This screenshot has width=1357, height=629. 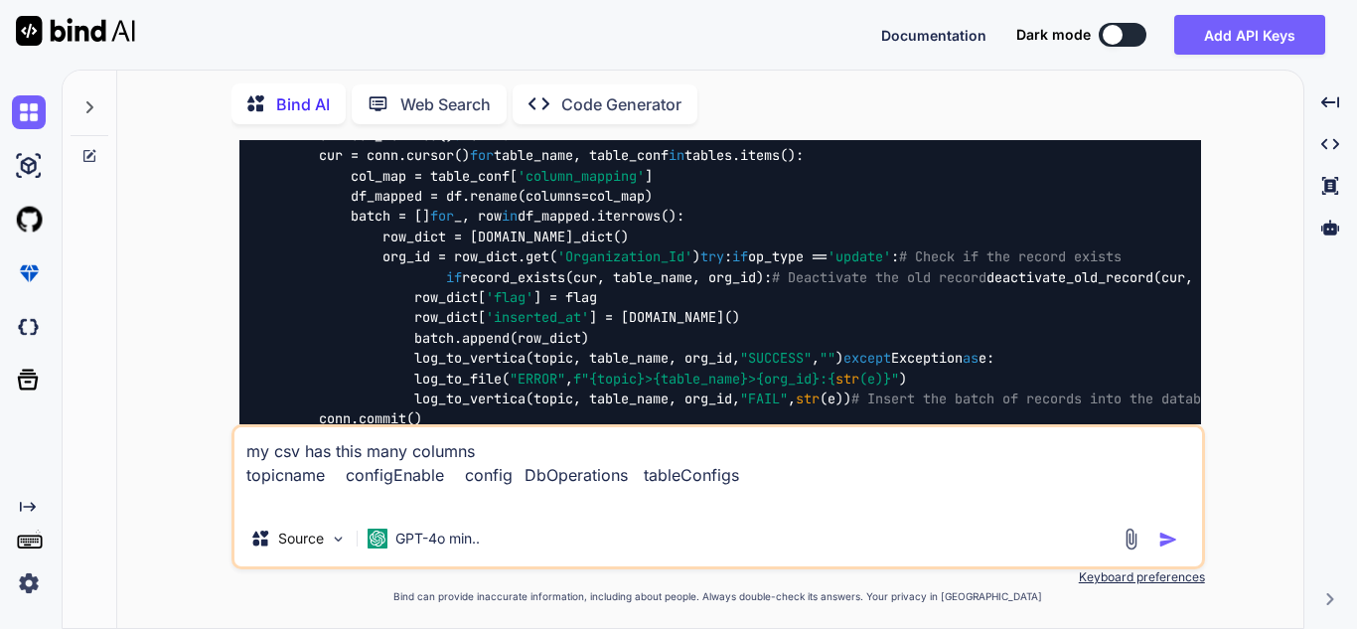 I want to click on img: Pick Models, so click(x=338, y=539).